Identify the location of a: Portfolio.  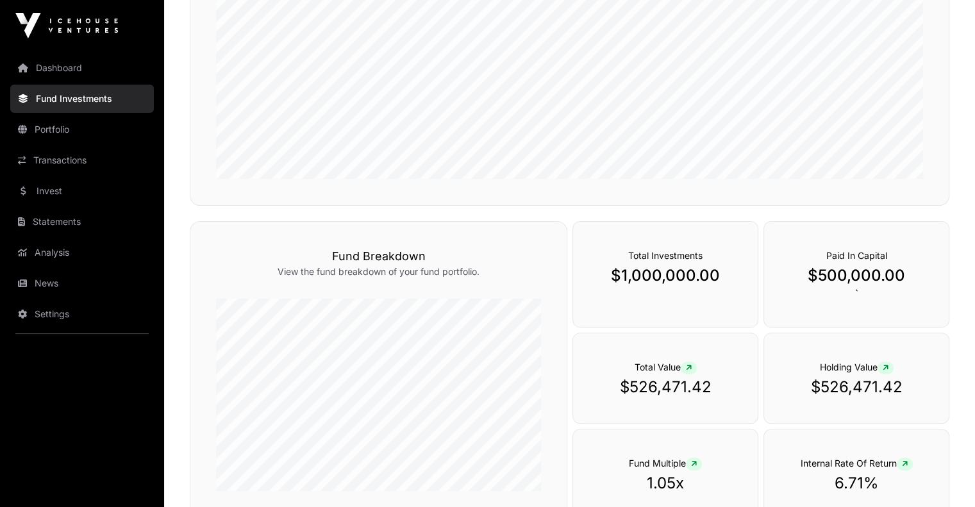
(82, 129).